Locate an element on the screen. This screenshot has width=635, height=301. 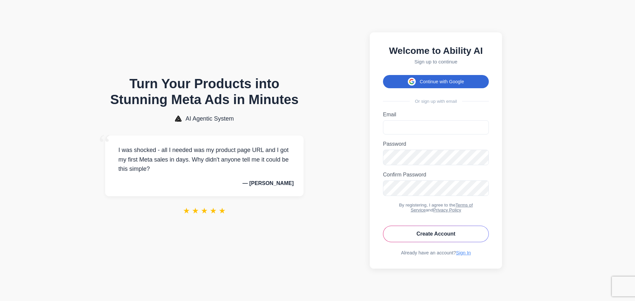
label: Email is located at coordinates (436, 115).